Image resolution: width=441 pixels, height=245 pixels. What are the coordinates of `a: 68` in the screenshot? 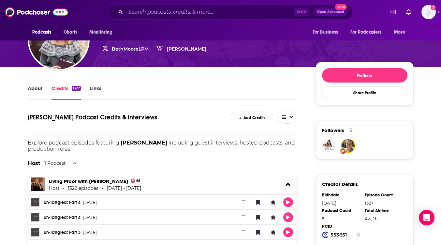 It's located at (136, 181).